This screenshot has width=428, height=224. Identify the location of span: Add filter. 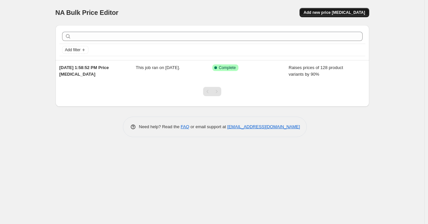
(73, 50).